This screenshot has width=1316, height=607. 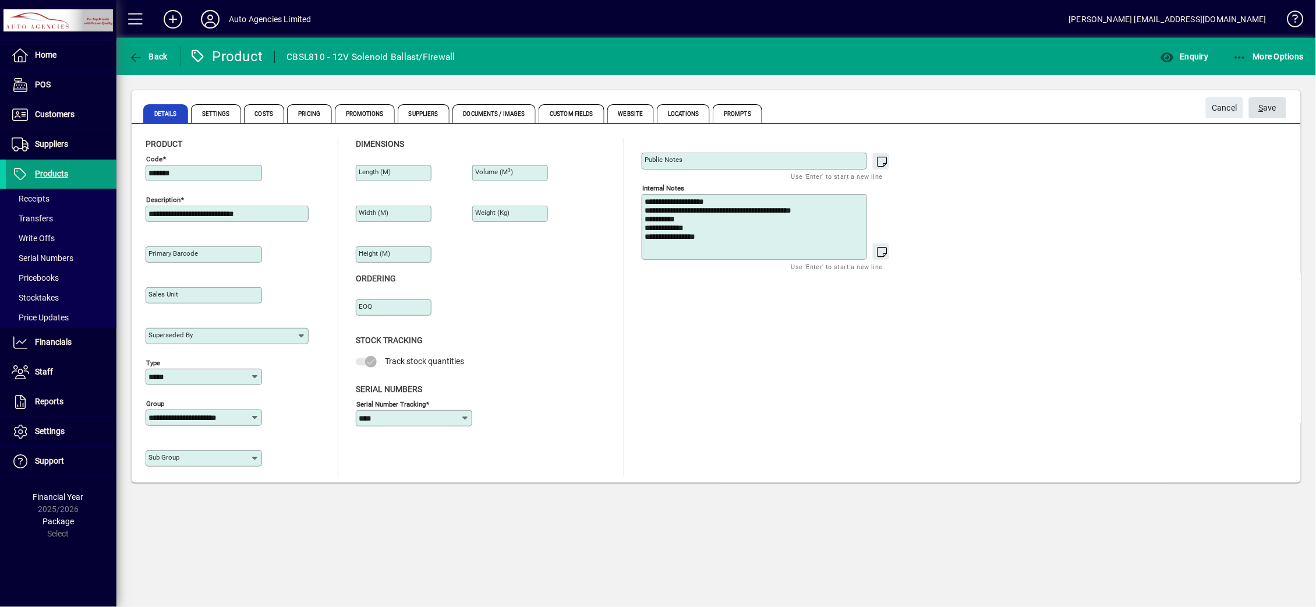 I want to click on span: More Options, so click(x=1269, y=56).